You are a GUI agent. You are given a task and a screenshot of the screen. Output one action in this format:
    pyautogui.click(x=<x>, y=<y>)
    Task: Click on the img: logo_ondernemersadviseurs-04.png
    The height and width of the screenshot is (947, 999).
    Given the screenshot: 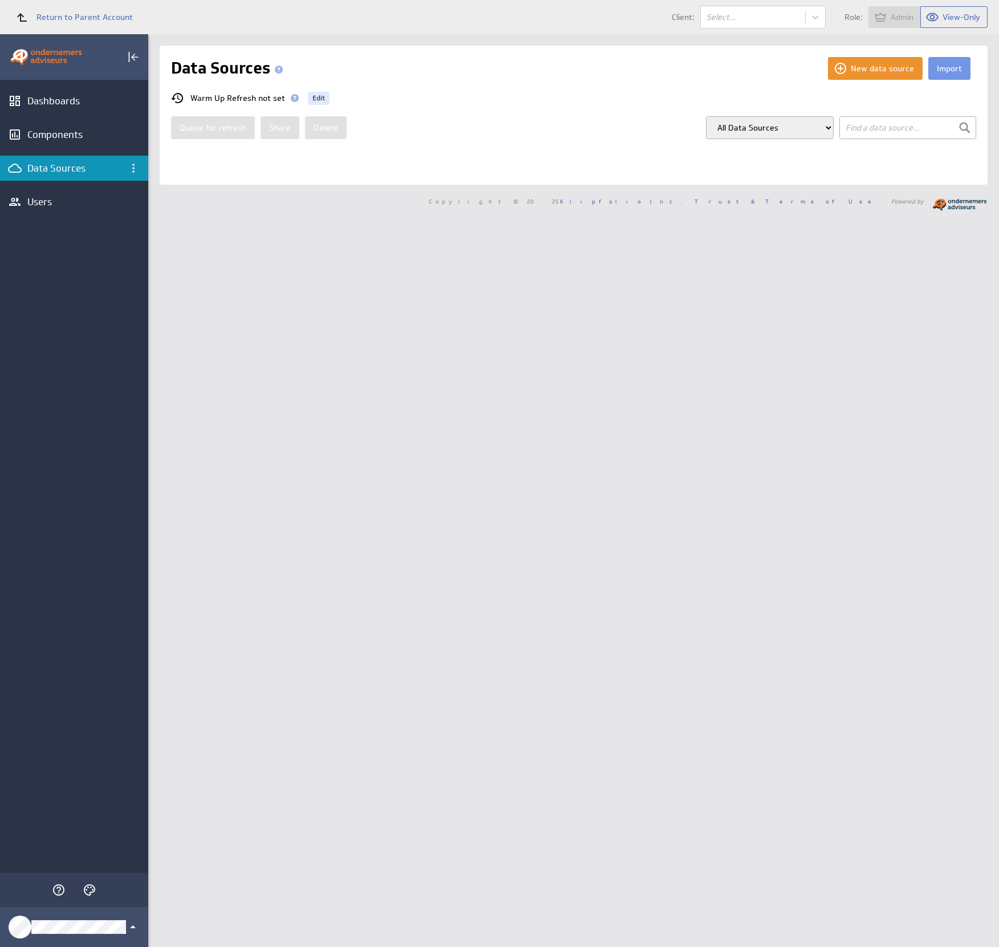 What is the action you would take?
    pyautogui.click(x=959, y=205)
    